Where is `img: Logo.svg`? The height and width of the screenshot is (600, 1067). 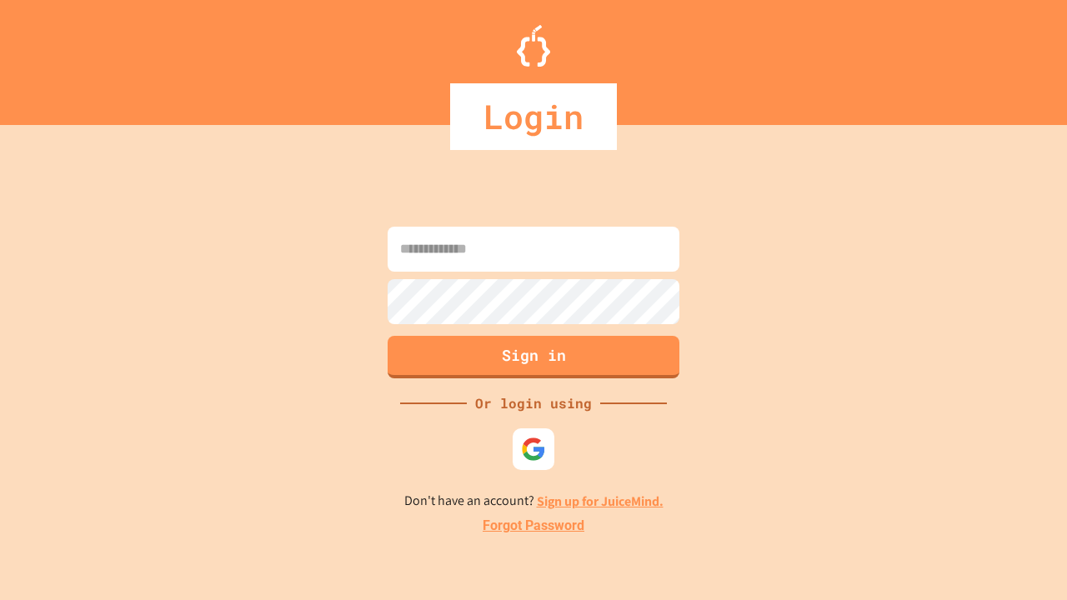 img: Logo.svg is located at coordinates (533, 46).